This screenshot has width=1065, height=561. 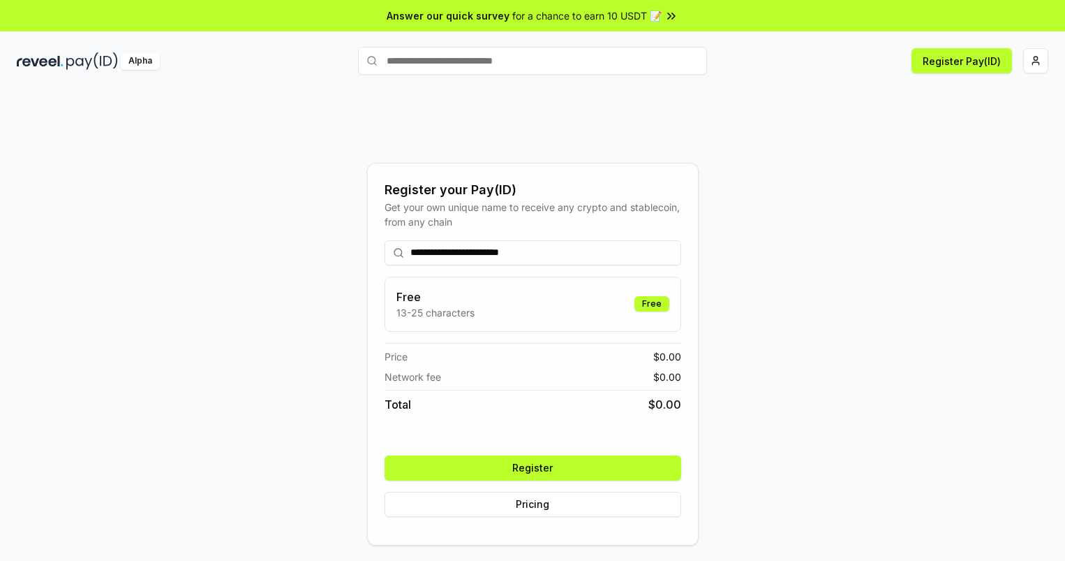 What do you see at coordinates (436, 312) in the screenshot?
I see `p: 13-25 characters` at bounding box center [436, 312].